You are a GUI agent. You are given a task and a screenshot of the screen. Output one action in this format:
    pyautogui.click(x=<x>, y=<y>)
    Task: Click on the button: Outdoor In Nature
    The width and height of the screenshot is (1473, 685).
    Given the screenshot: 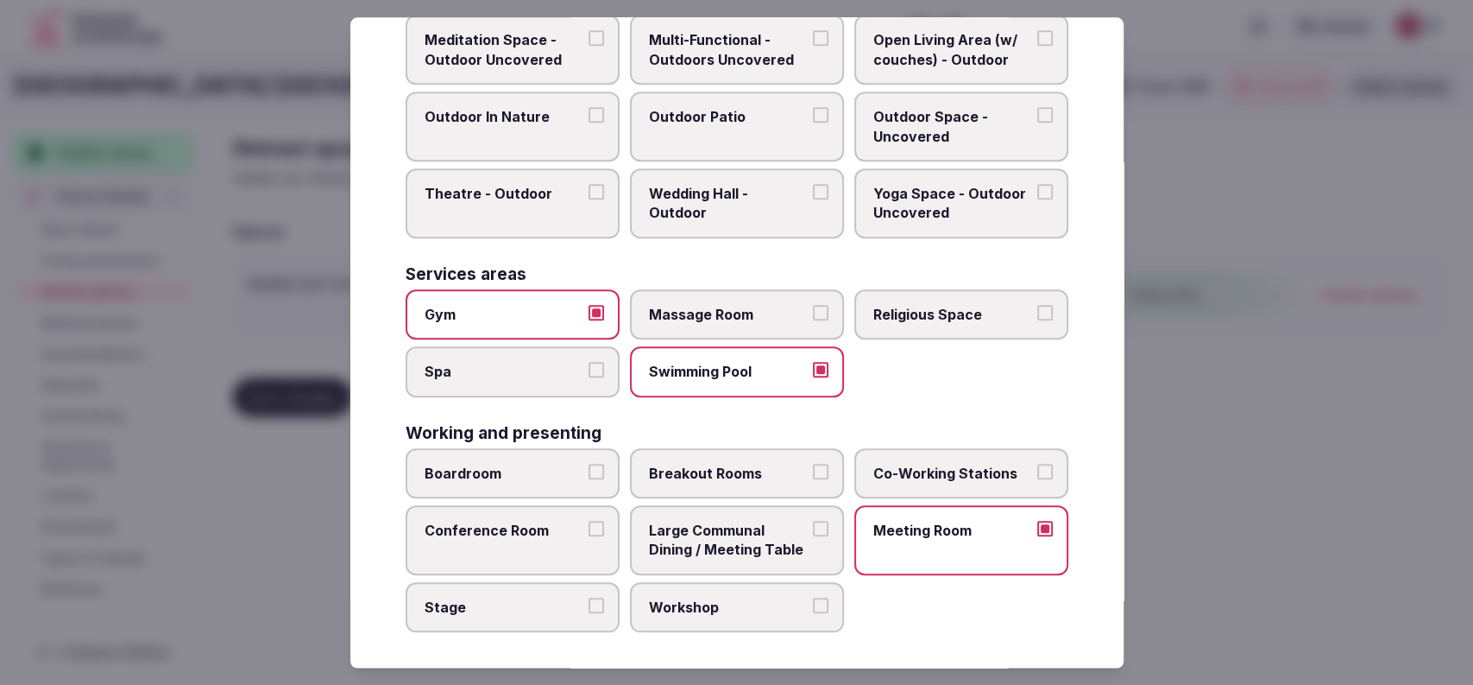 What is the action you would take?
    pyautogui.click(x=596, y=115)
    